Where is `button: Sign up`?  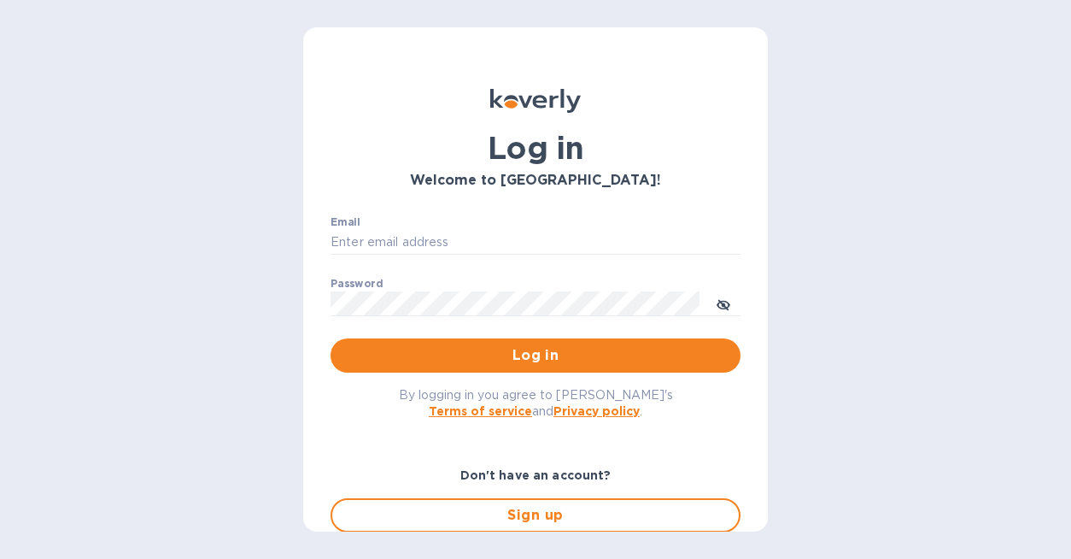 button: Sign up is located at coordinates (536, 515).